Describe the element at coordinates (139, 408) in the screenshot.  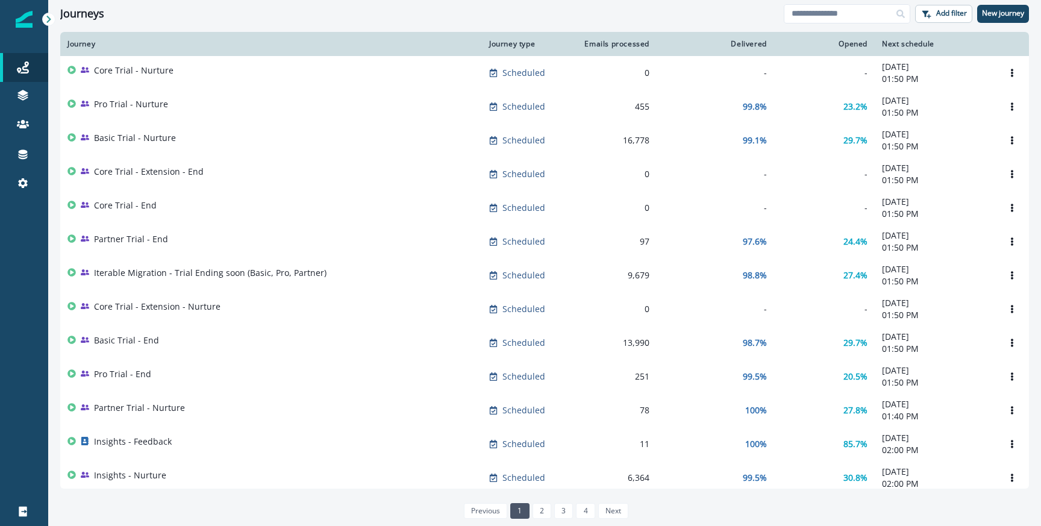
I see `p: Partner Trial - Nurture` at that location.